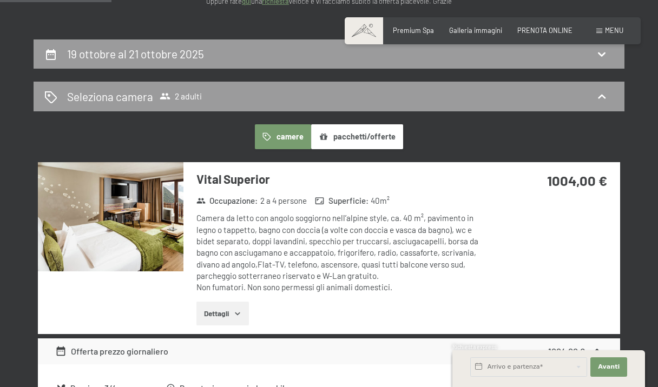 The width and height of the screenshot is (658, 387). What do you see at coordinates (609, 367) in the screenshot?
I see `button: Avanti` at bounding box center [609, 367].